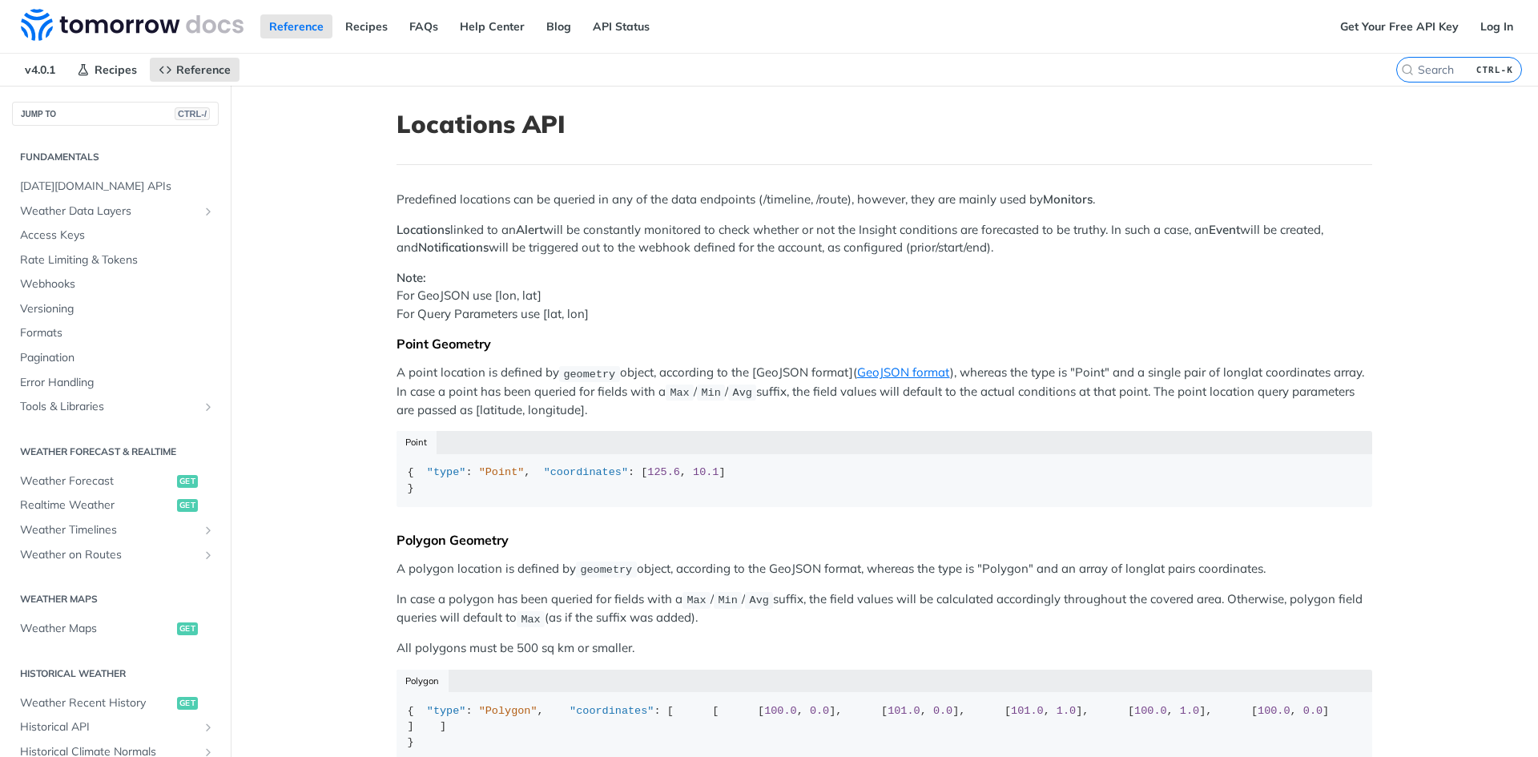 This screenshot has height=757, width=1538. I want to click on a: FAQs, so click(424, 26).